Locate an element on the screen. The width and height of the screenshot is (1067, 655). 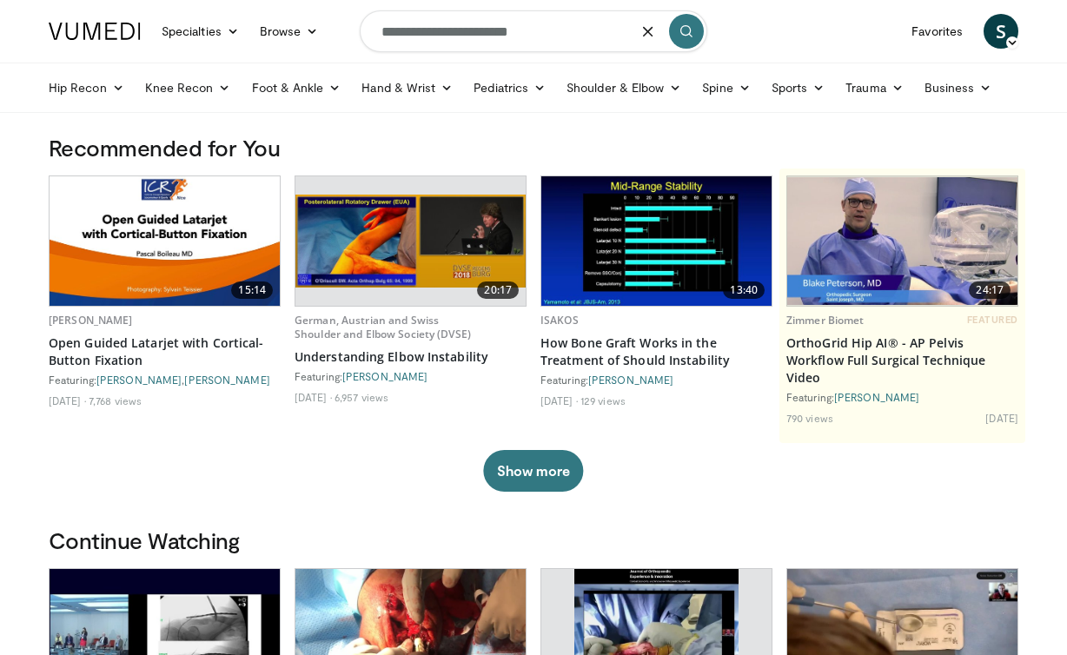
a: 24:17 is located at coordinates (902, 241).